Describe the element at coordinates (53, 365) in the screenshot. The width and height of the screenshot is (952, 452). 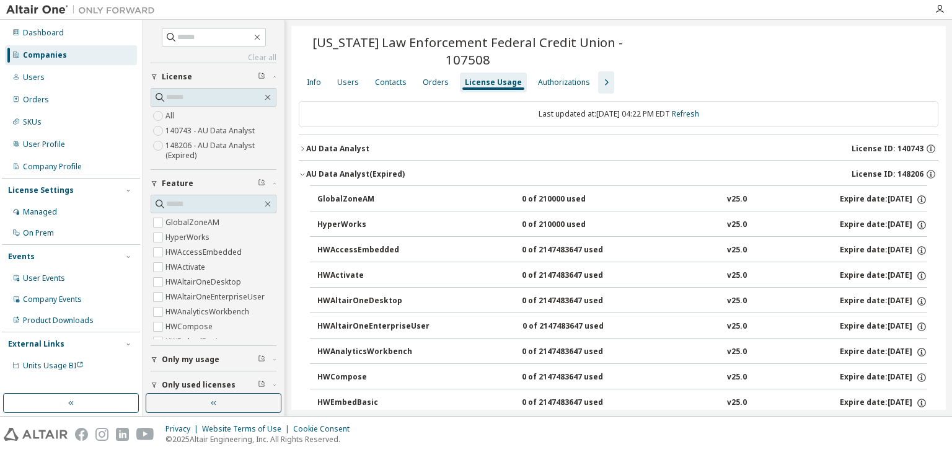
I see `span: Units Usage BI` at that location.